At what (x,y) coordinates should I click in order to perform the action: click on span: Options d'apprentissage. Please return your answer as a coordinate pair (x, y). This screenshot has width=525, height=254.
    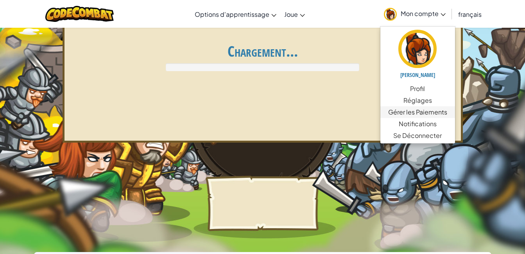
    Looking at the image, I should click on (232, 14).